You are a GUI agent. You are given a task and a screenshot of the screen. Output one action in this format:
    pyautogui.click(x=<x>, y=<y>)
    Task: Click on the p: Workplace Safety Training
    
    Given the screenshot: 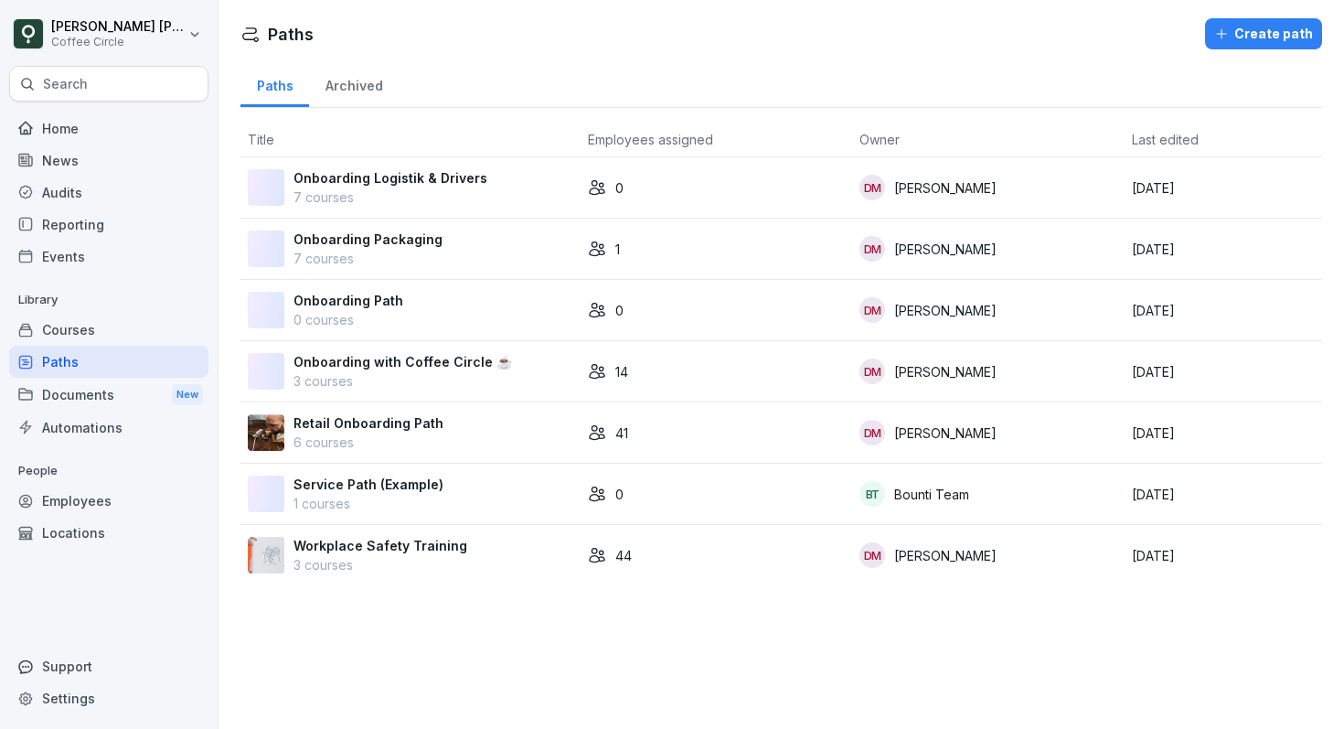 What is the action you would take?
    pyautogui.click(x=380, y=545)
    